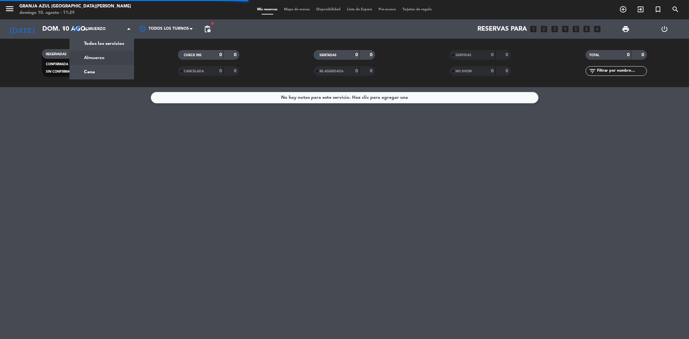  I want to click on span: RESERVADAS, so click(56, 54).